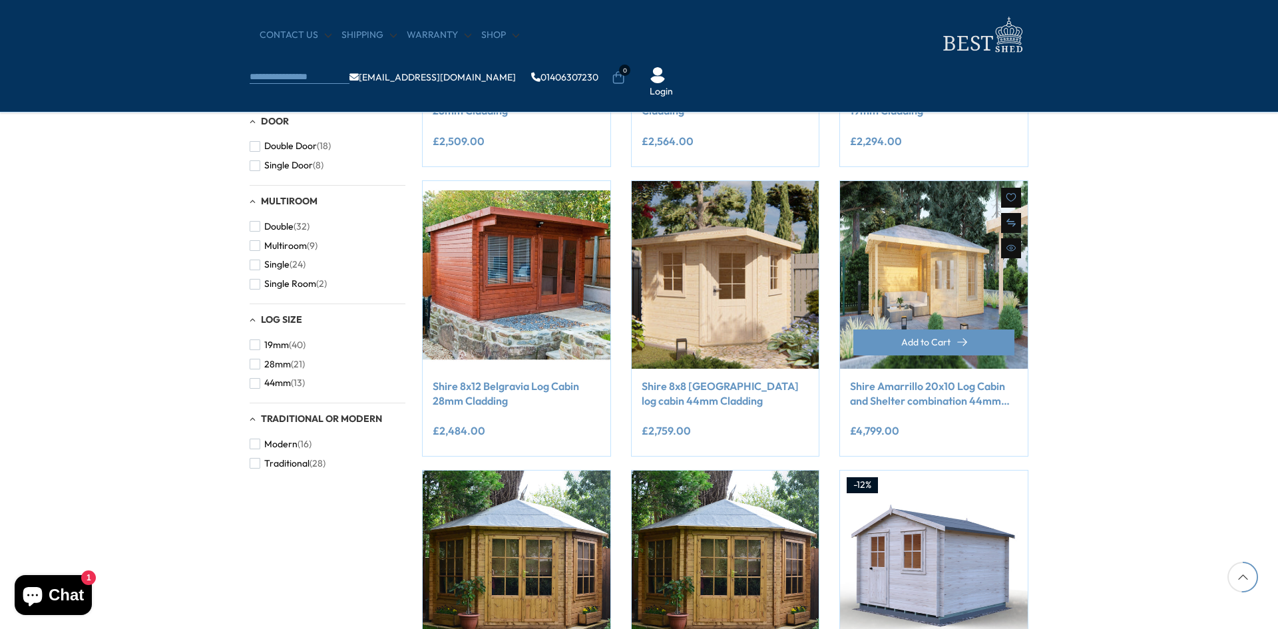 The width and height of the screenshot is (1278, 629). Describe the element at coordinates (564, 77) in the screenshot. I see `a: 01406307230` at that location.